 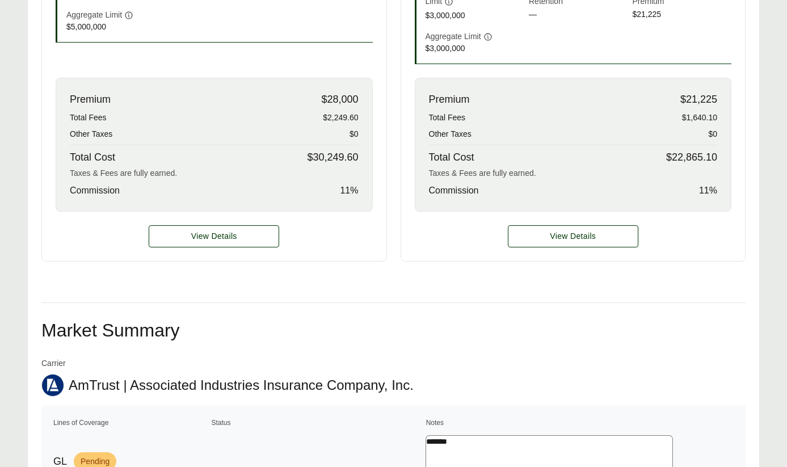 I want to click on span: $28,000, so click(x=339, y=99).